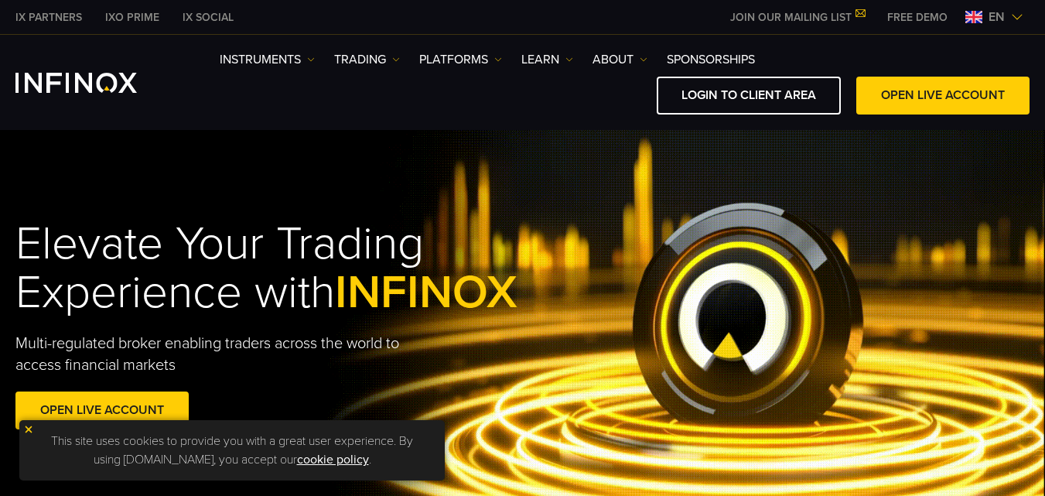 The image size is (1045, 496). Describe the element at coordinates (367, 60) in the screenshot. I see `a: TRADING` at that location.